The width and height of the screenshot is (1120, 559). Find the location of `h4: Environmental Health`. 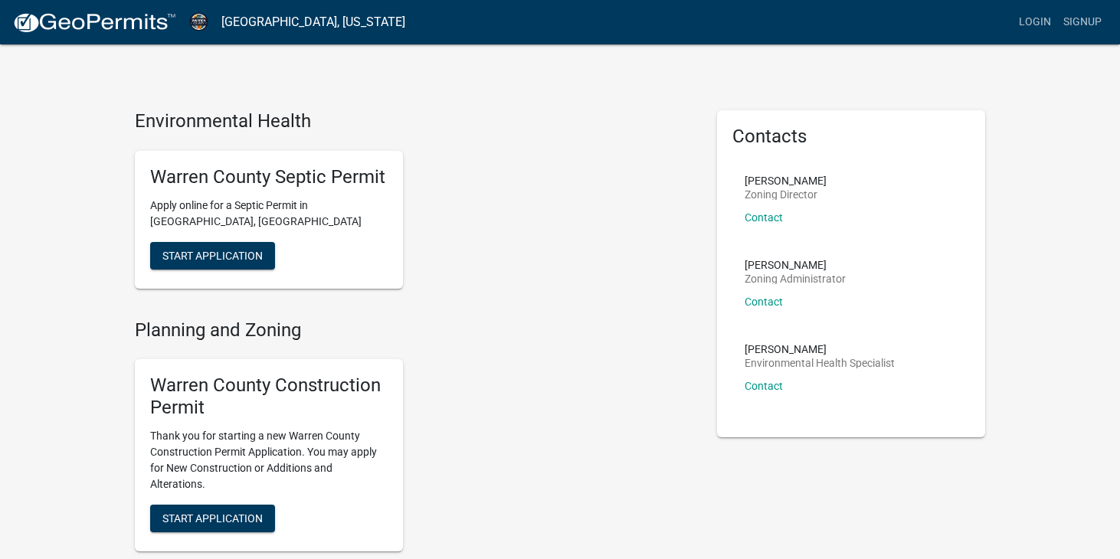

h4: Environmental Health is located at coordinates (414, 121).